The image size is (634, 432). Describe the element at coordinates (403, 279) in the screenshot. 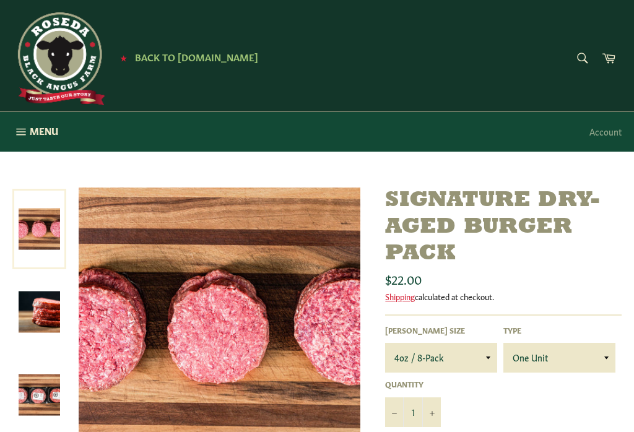

I see `span: $22.00` at that location.